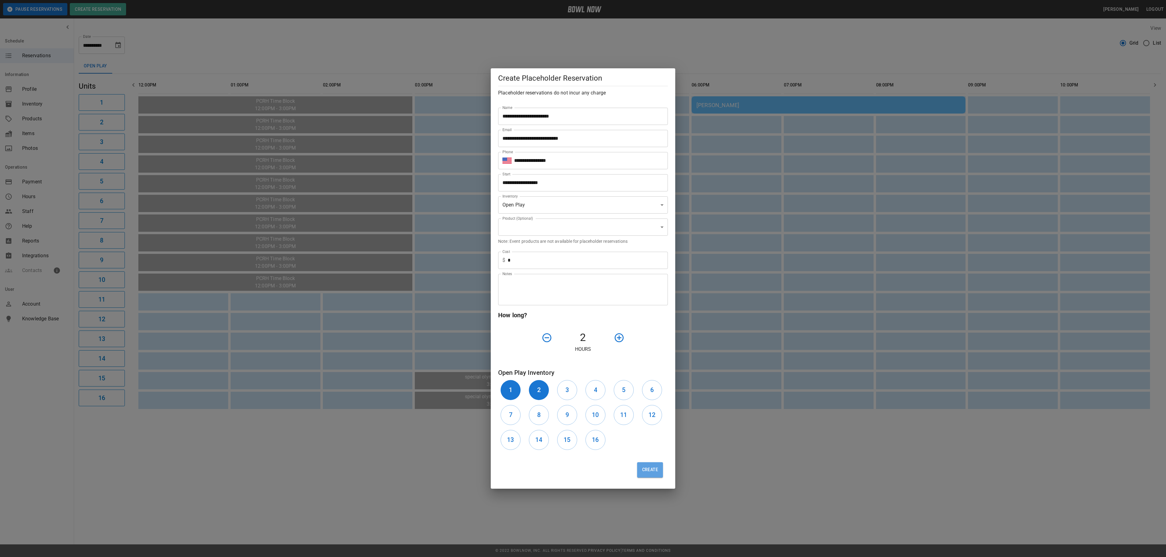 Image resolution: width=1166 pixels, height=557 pixels. Describe the element at coordinates (583, 337) in the screenshot. I see `h4: 2` at that location.